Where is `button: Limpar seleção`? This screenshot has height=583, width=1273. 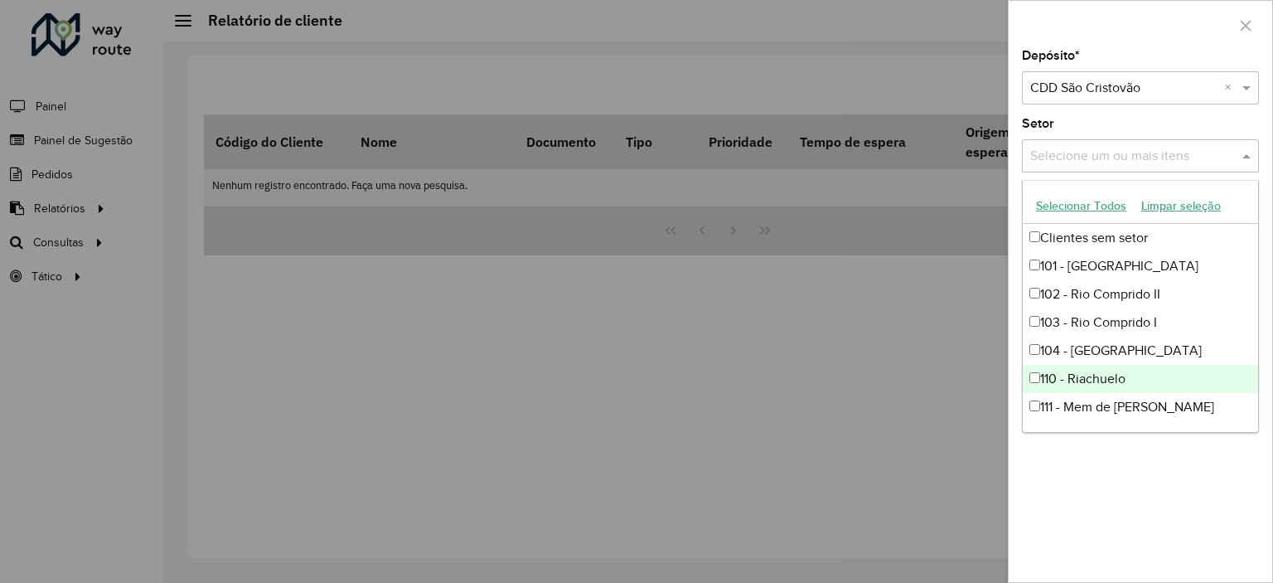
button: Limpar seleção is located at coordinates (1181, 206).